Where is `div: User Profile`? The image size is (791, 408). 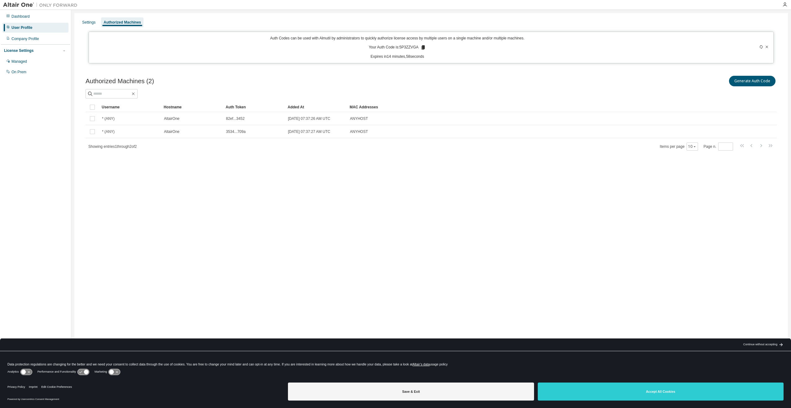
div: User Profile is located at coordinates (22, 28).